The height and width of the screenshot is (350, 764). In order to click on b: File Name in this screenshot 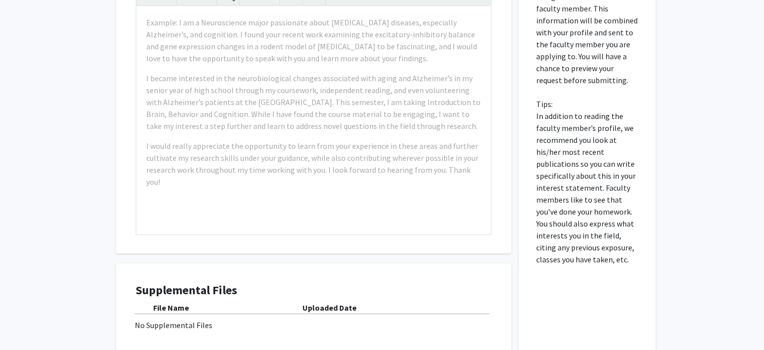, I will do `click(171, 307)`.